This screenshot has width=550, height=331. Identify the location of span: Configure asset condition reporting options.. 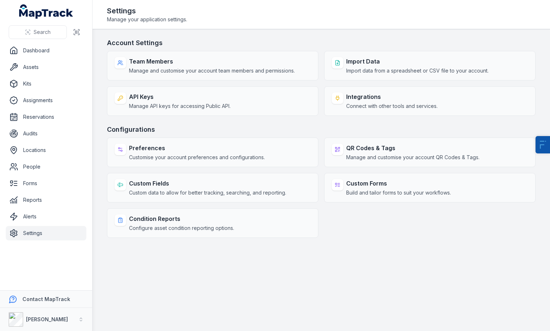
(181, 228).